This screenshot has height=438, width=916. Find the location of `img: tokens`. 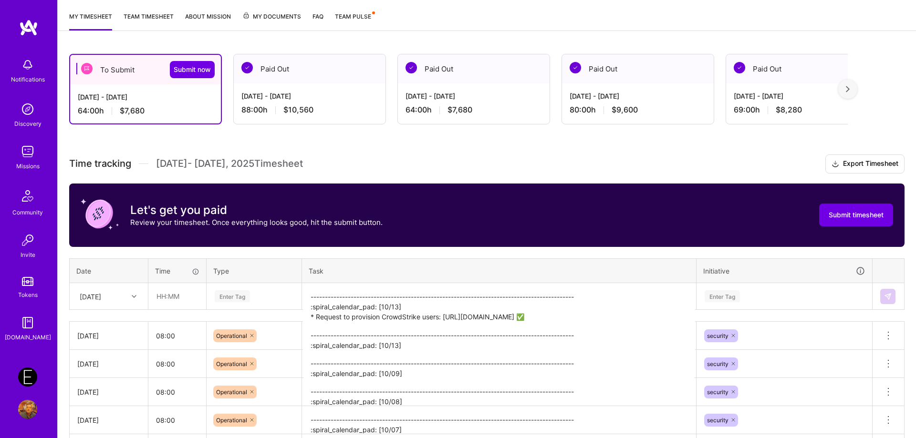

img: tokens is located at coordinates (28, 281).